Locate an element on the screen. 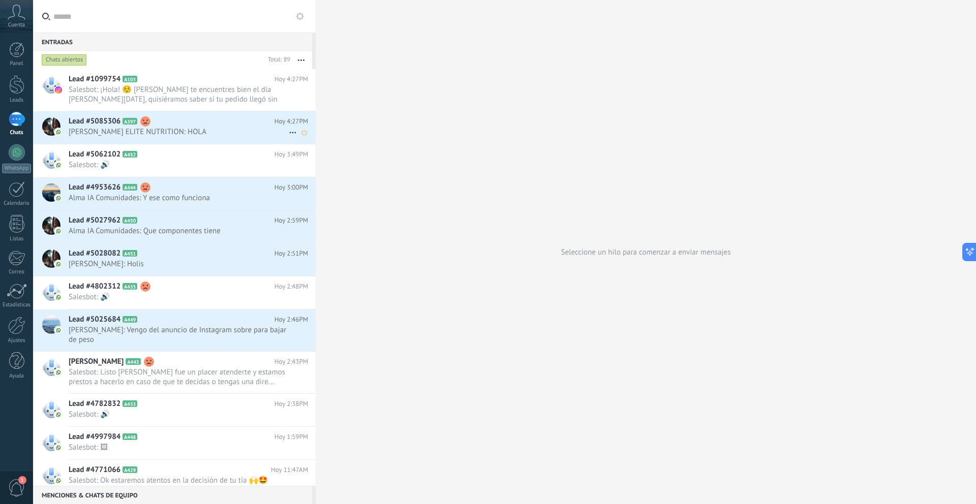  span: Lead #1099754 is located at coordinates (95, 79).